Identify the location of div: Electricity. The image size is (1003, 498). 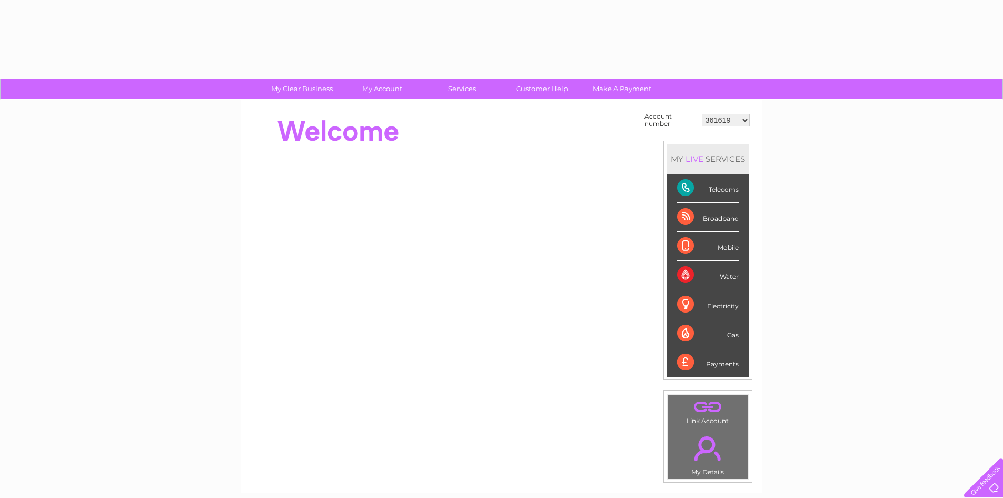
(708, 304).